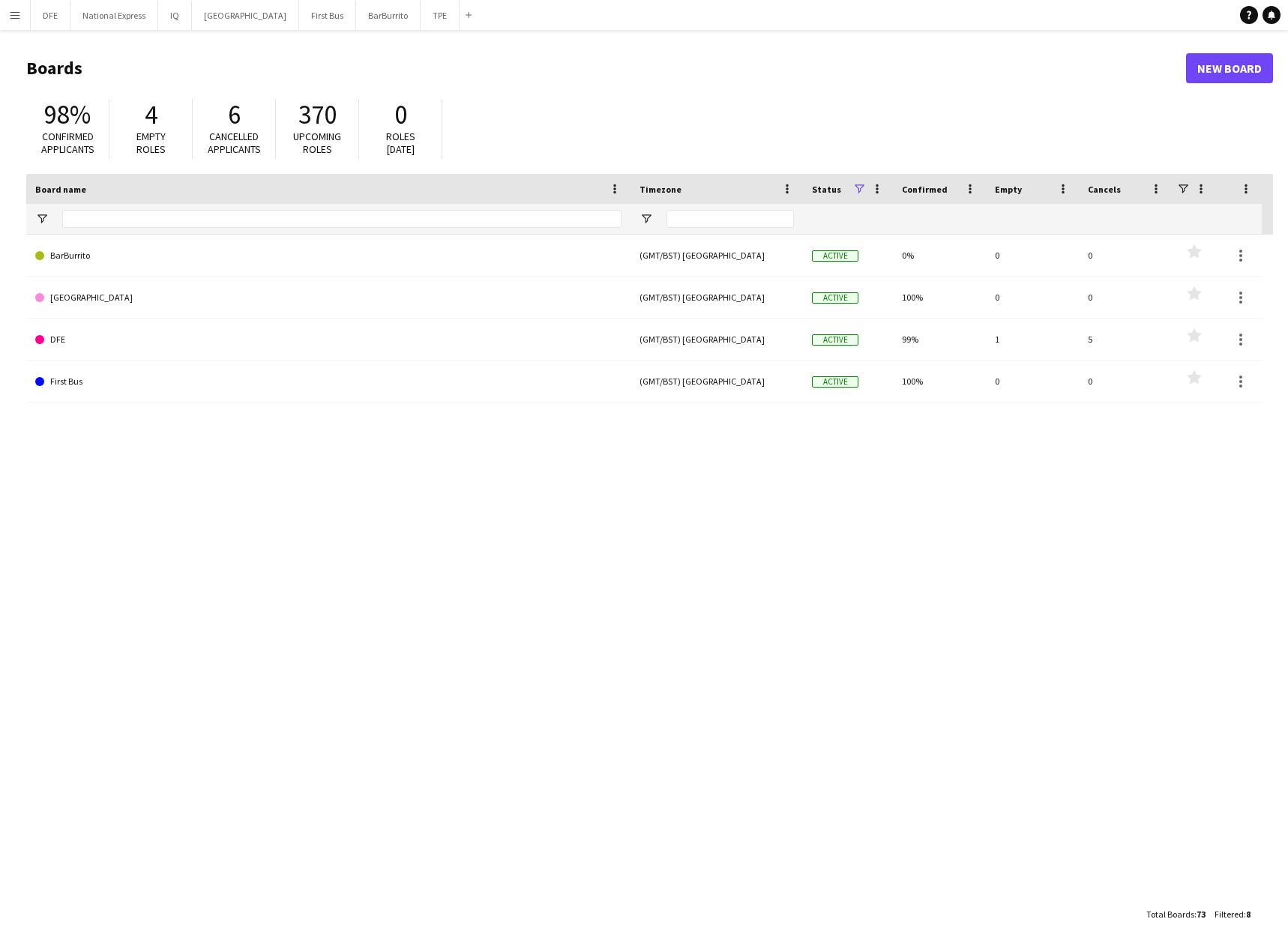 The height and width of the screenshot is (952, 1288). Describe the element at coordinates (925, 189) in the screenshot. I see `span: Confirmed` at that location.